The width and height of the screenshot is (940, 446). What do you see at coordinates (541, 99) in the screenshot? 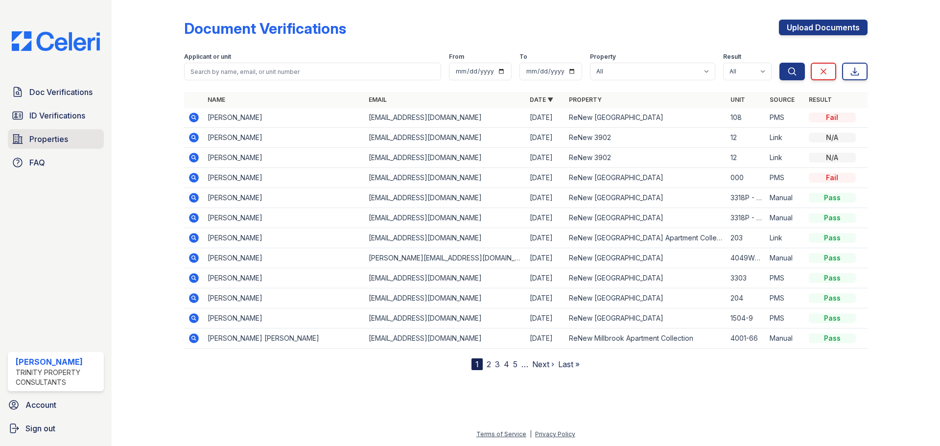
I see `a: Date ▼` at bounding box center [541, 99].